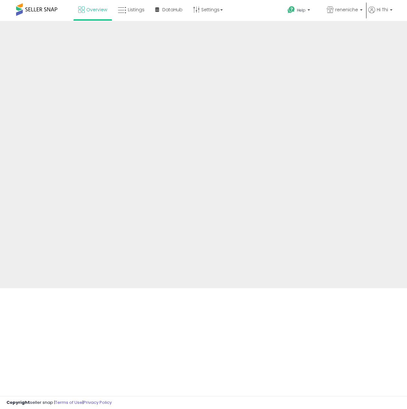  What do you see at coordinates (97, 10) in the screenshot?
I see `span: Overview` at bounding box center [97, 10].